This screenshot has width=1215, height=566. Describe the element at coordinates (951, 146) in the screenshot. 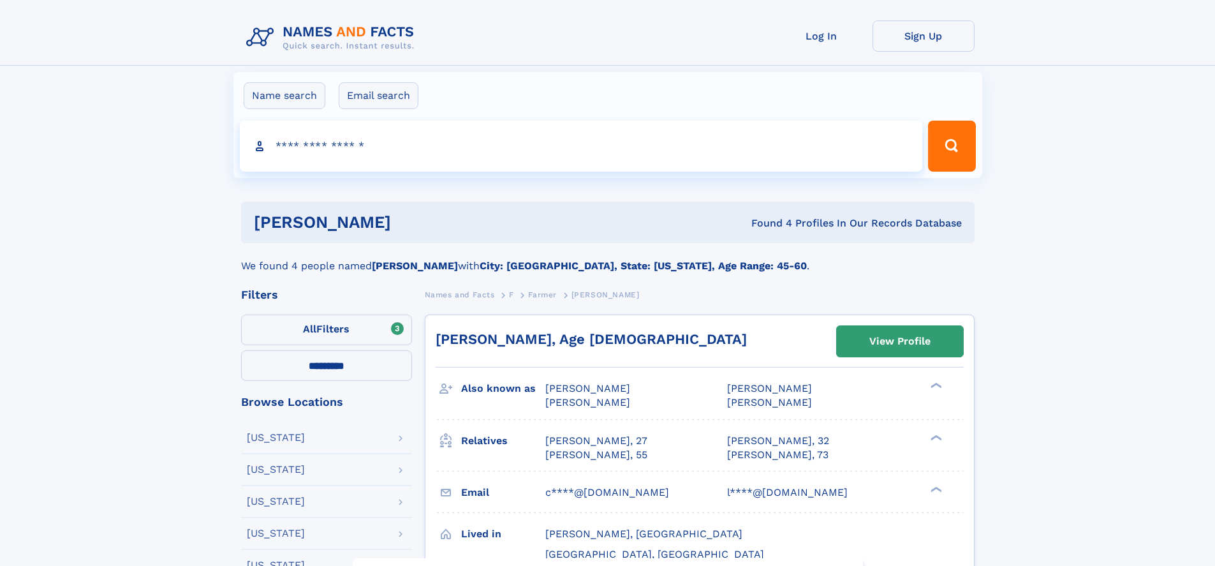

I see `button: Search Button` at that location.